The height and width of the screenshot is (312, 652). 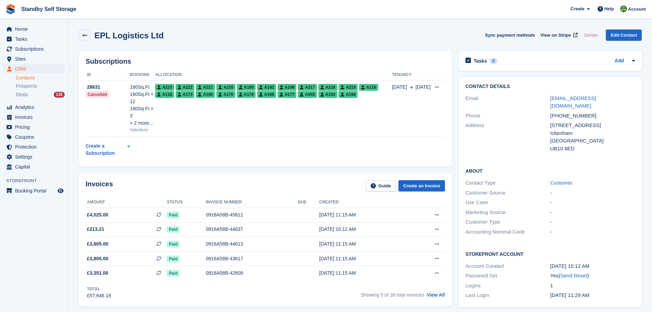 I want to click on span: Paid, so click(x=173, y=215).